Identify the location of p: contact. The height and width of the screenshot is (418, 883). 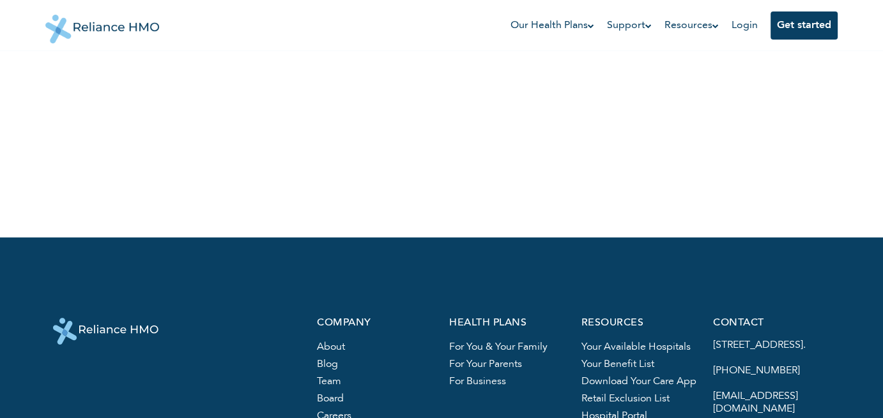
(771, 323).